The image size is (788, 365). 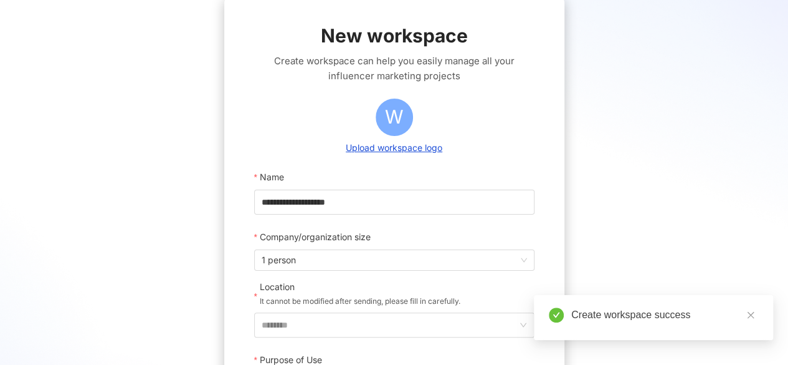 What do you see at coordinates (395, 117) in the screenshot?
I see `span: W` at bounding box center [395, 117].